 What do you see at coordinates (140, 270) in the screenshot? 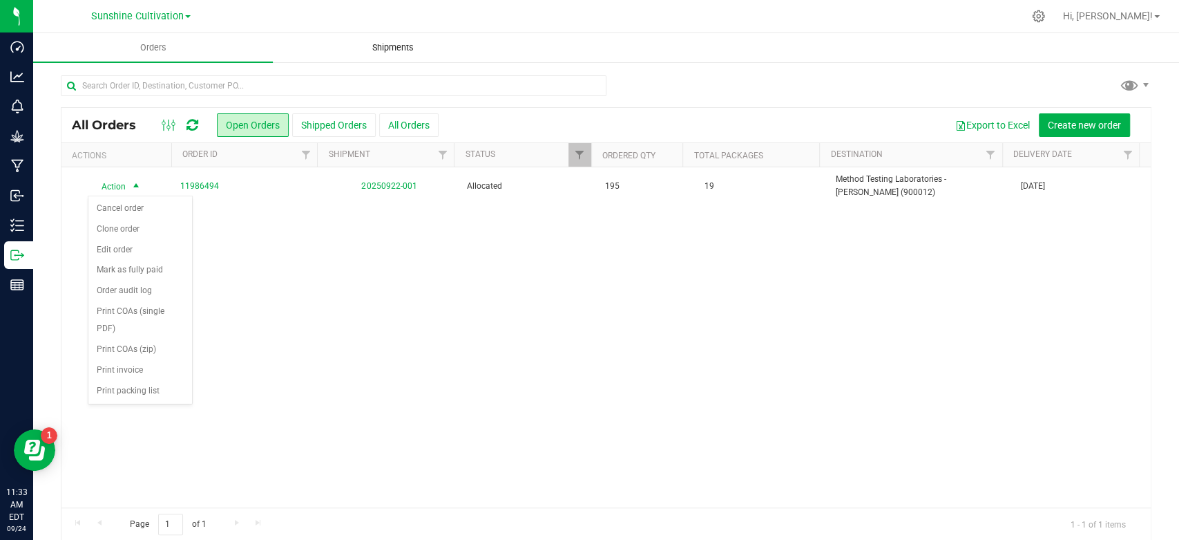
I see `li: Mark as fully paid` at bounding box center [140, 270].